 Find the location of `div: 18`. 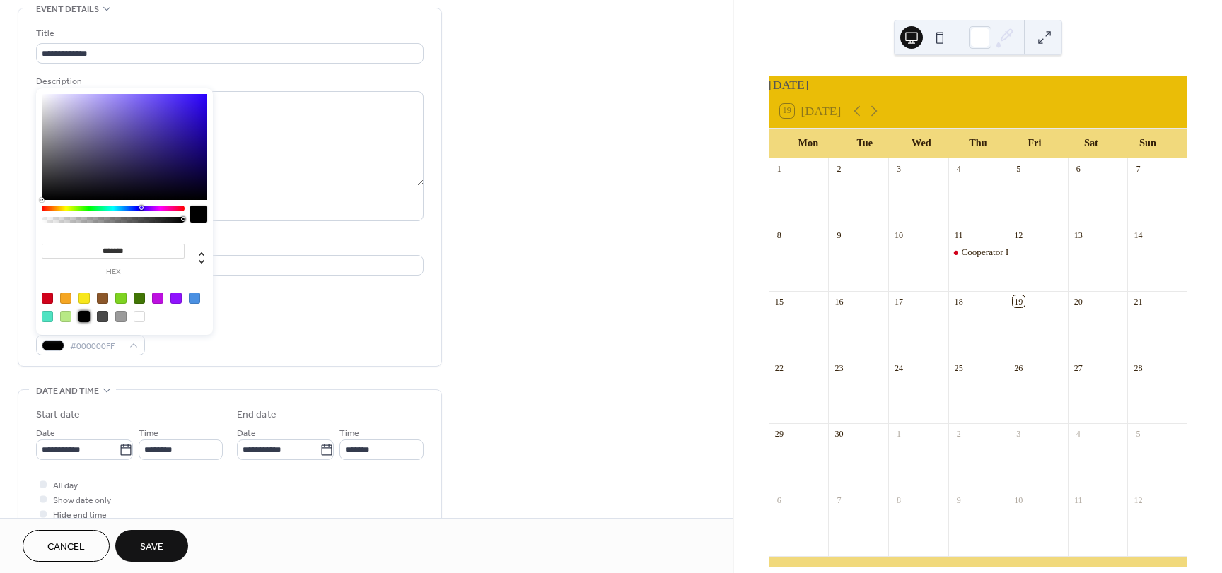

div: 18 is located at coordinates (958, 301).